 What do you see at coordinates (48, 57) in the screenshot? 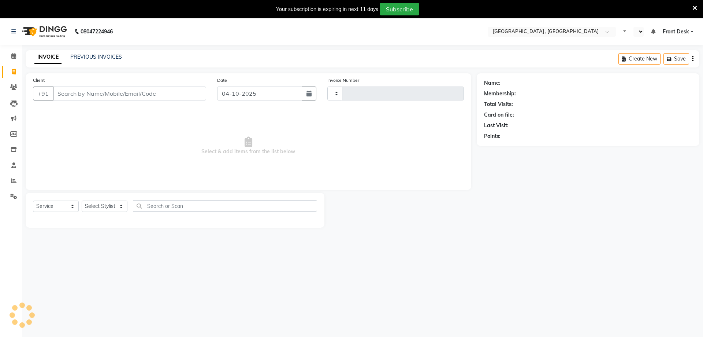
I see `a: INVOICE` at bounding box center [48, 57].